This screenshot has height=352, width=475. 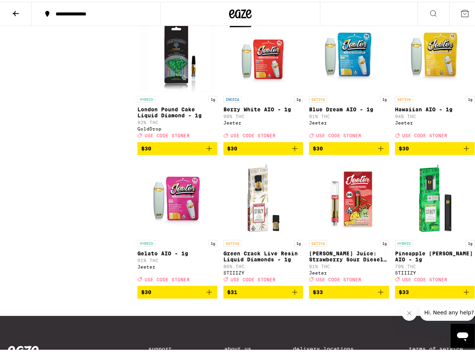 What do you see at coordinates (349, 107) in the screenshot?
I see `p: Blue Dream AIO - 1g` at bounding box center [349, 107].